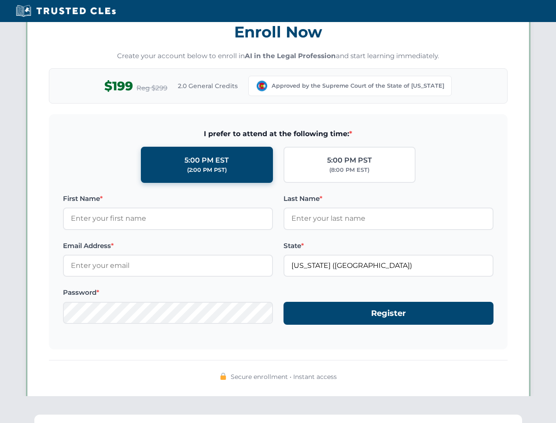 The image size is (556, 423). Describe the element at coordinates (389, 219) in the screenshot. I see `input: Enter your last name` at that location.